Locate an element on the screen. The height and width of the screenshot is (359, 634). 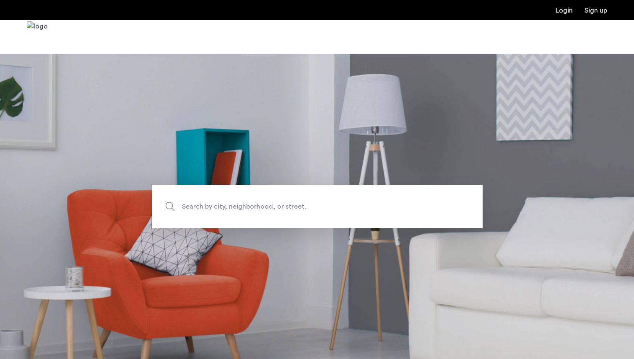
a: Cazamio Logo is located at coordinates (37, 37).